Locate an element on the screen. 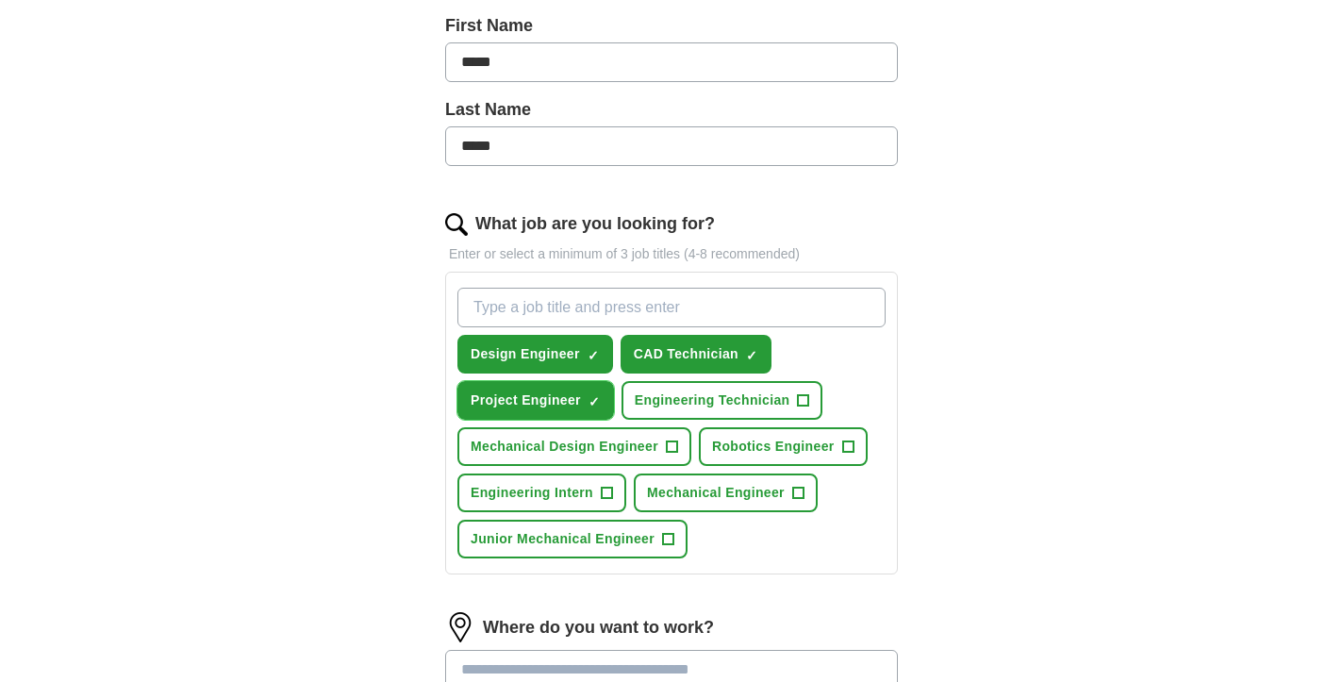  span: Junior Mechanical Engineer is located at coordinates (562, 538).